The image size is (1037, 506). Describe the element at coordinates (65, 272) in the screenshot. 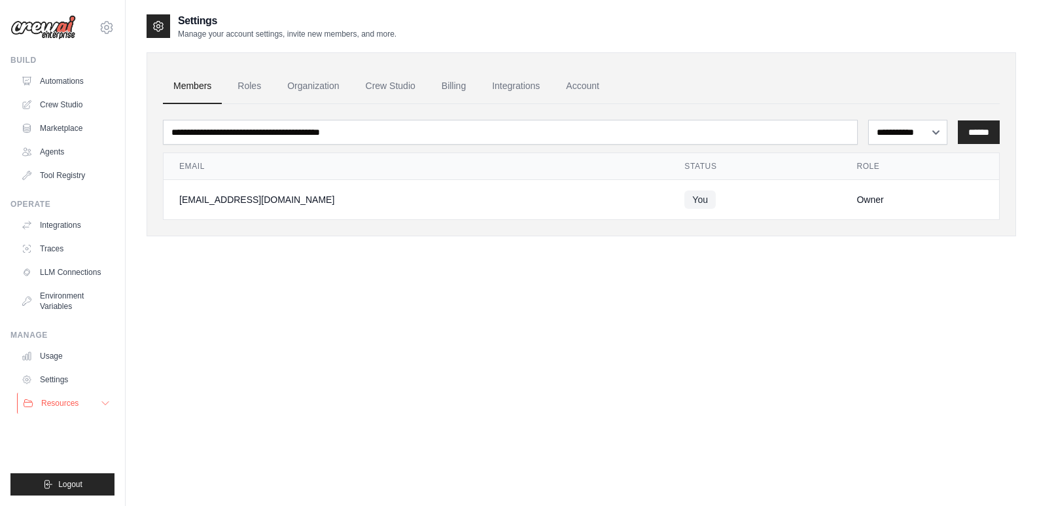

I see `a: LLM Connections` at that location.